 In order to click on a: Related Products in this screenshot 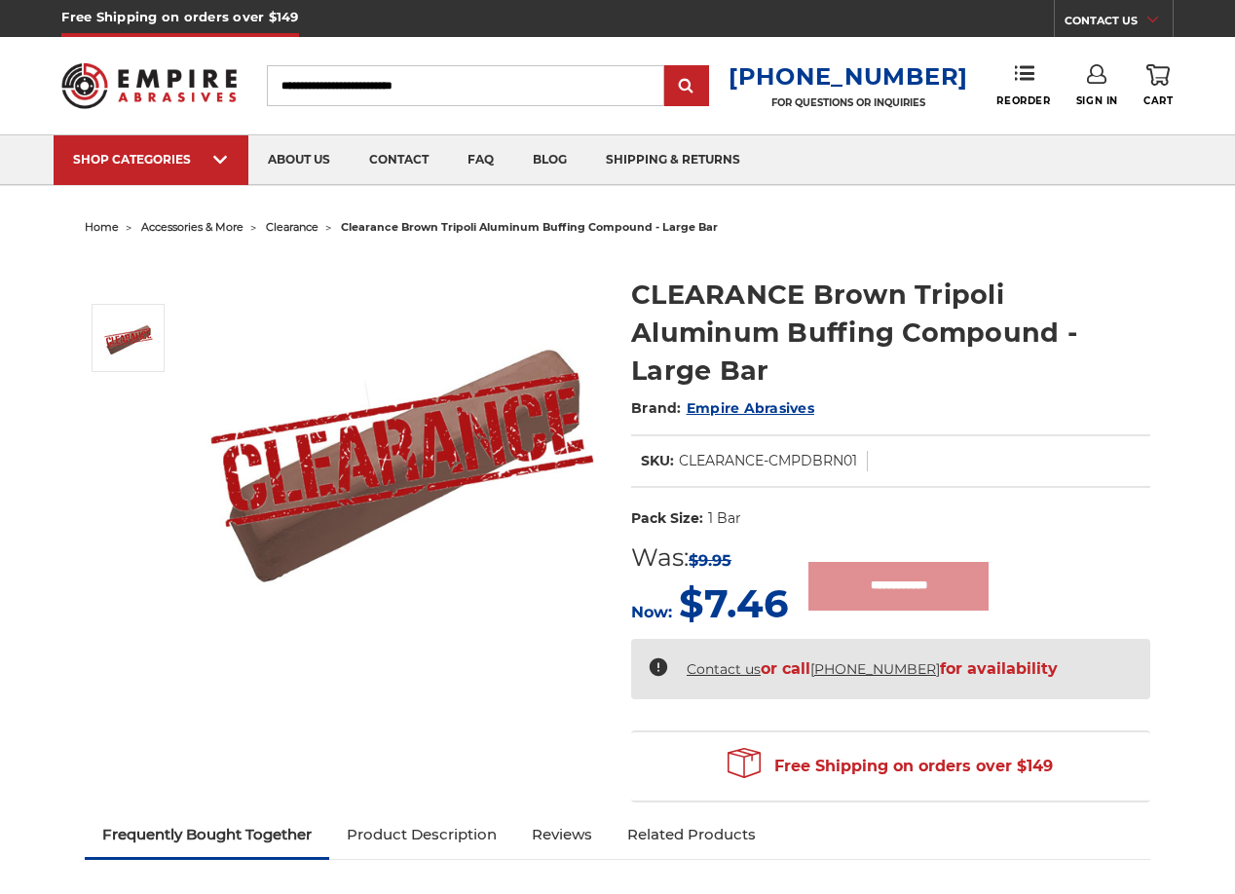, I will do `click(691, 835)`.